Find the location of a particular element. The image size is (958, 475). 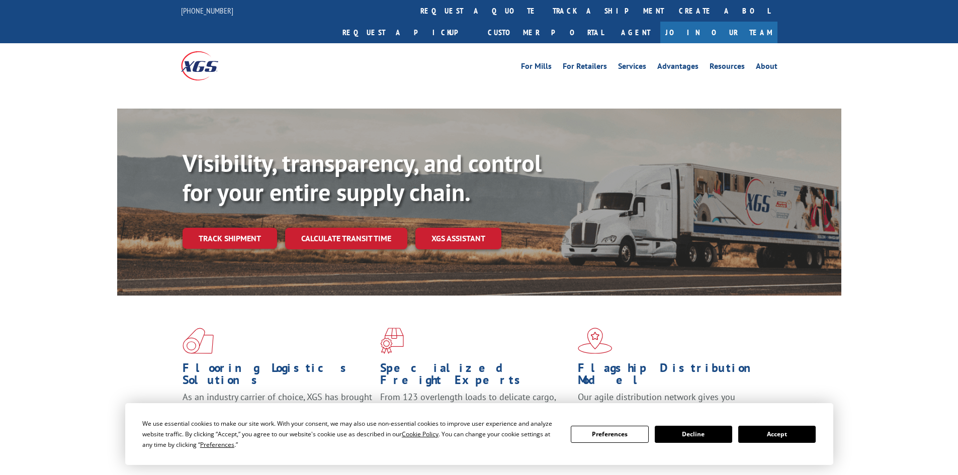

span: Cookie Policy is located at coordinates (420, 434).